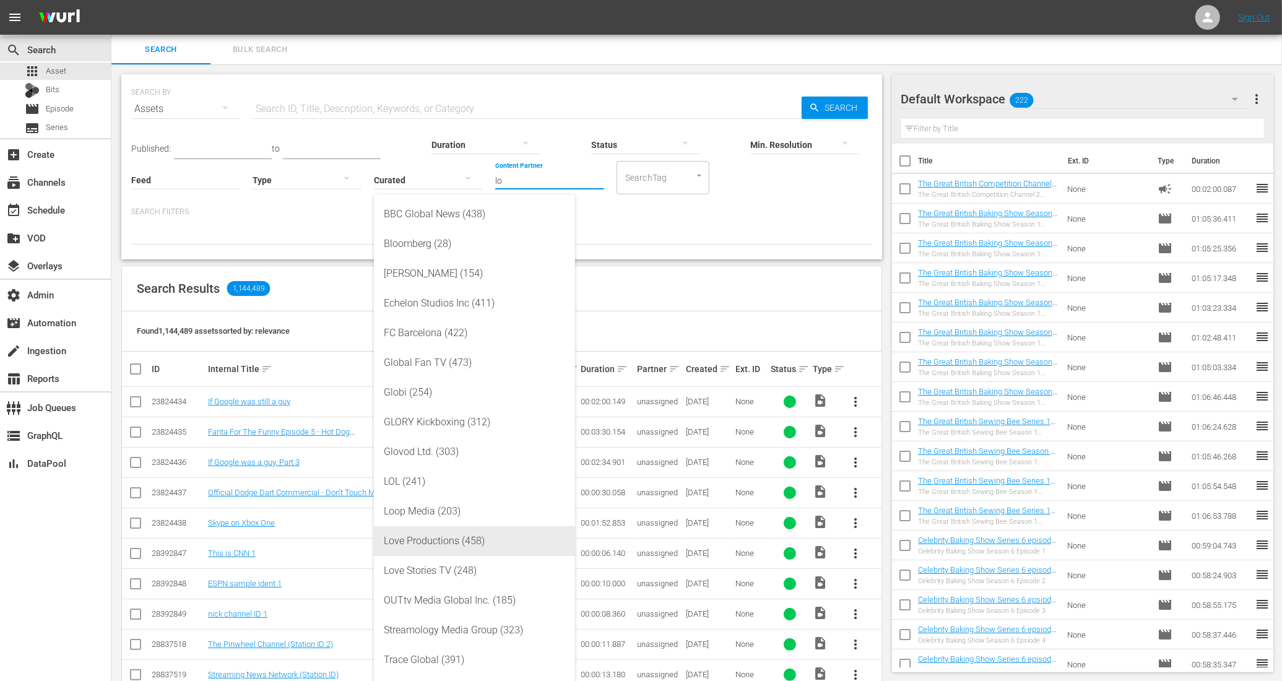 Image resolution: width=1282 pixels, height=681 pixels. I want to click on span: Bits, so click(53, 90).